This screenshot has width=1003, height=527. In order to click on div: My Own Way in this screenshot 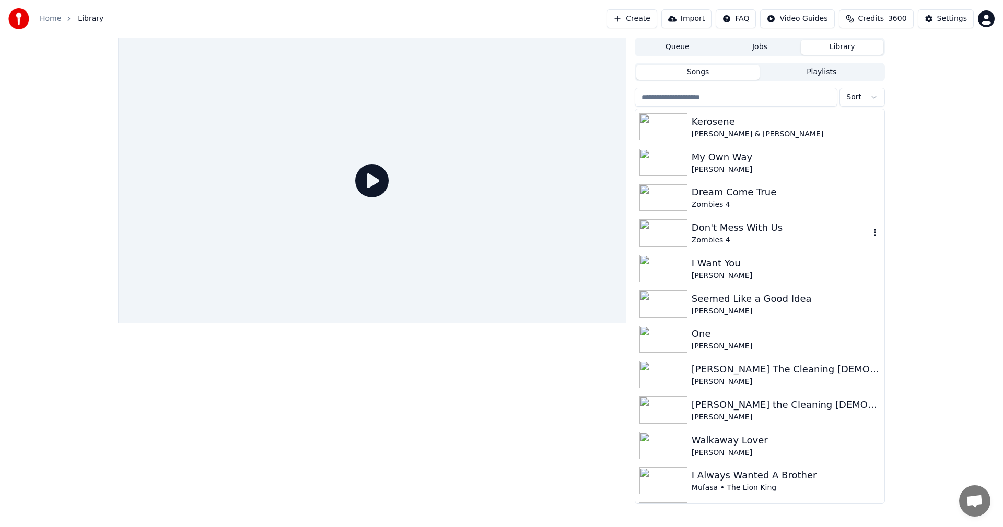, I will do `click(786, 157)`.